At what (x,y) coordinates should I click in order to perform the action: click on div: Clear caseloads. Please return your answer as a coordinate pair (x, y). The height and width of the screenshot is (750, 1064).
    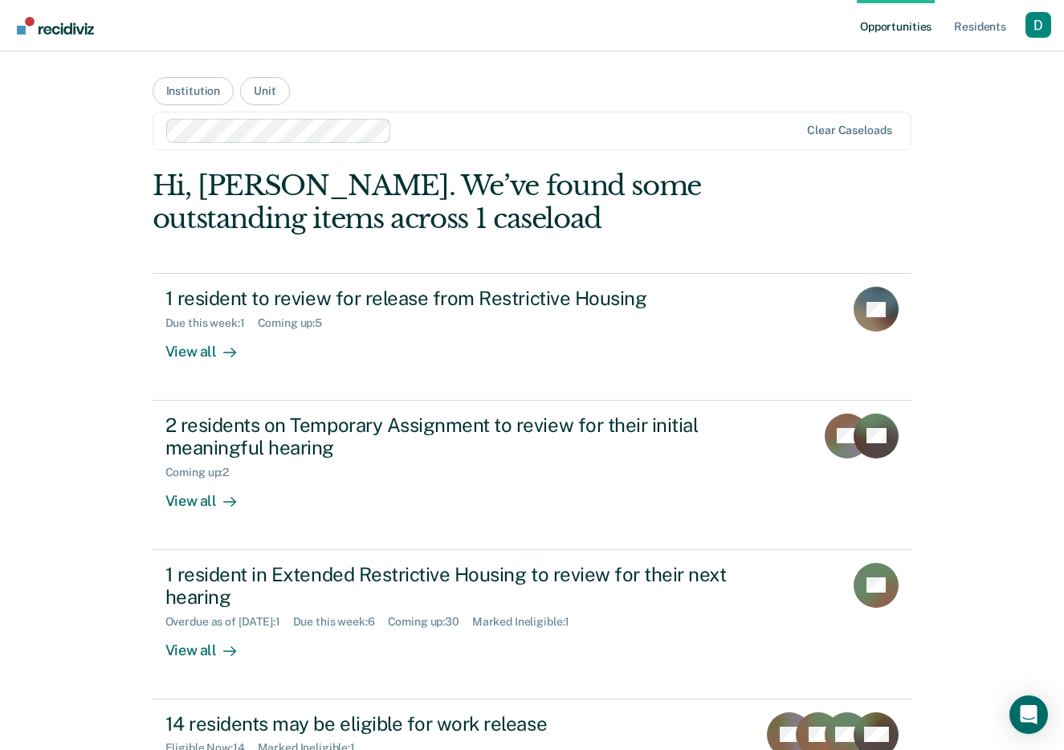
    Looking at the image, I should click on (849, 130).